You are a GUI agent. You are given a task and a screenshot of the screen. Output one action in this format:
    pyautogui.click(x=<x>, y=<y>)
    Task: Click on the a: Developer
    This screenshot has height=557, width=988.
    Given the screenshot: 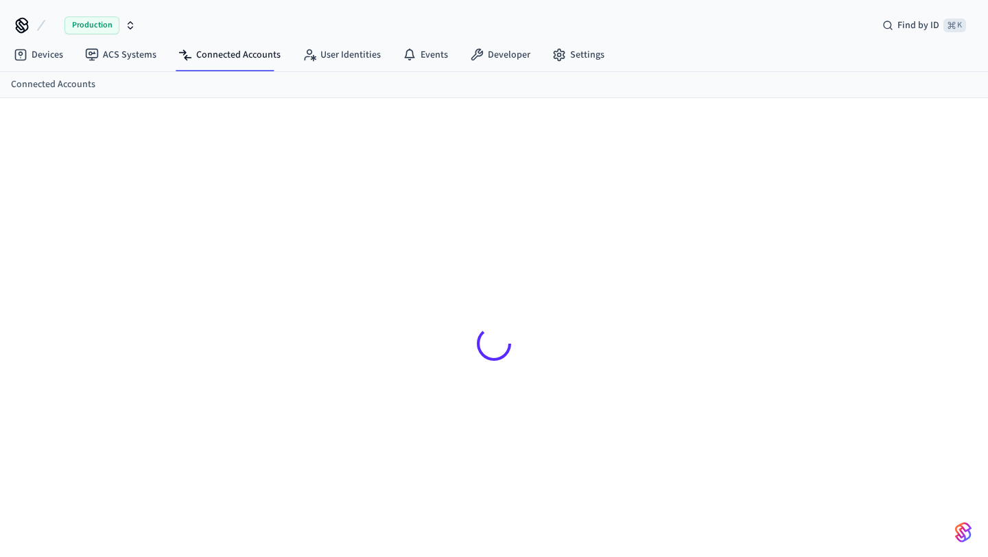 What is the action you would take?
    pyautogui.click(x=500, y=55)
    